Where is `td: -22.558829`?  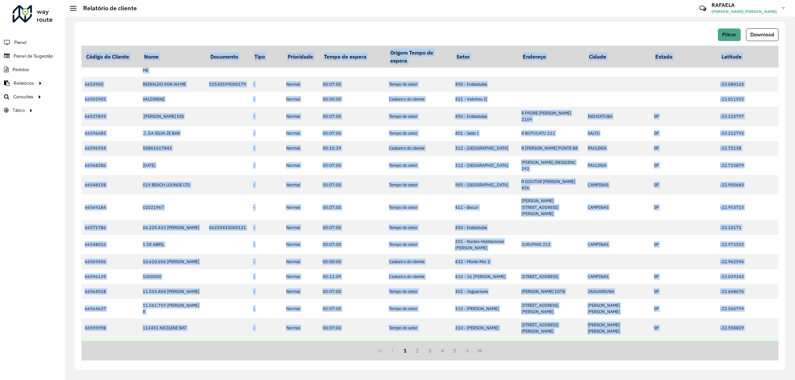 td: -22.558829 is located at coordinates (750, 328).